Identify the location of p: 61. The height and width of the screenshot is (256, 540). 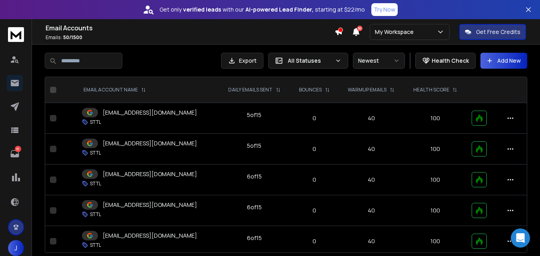
(18, 149).